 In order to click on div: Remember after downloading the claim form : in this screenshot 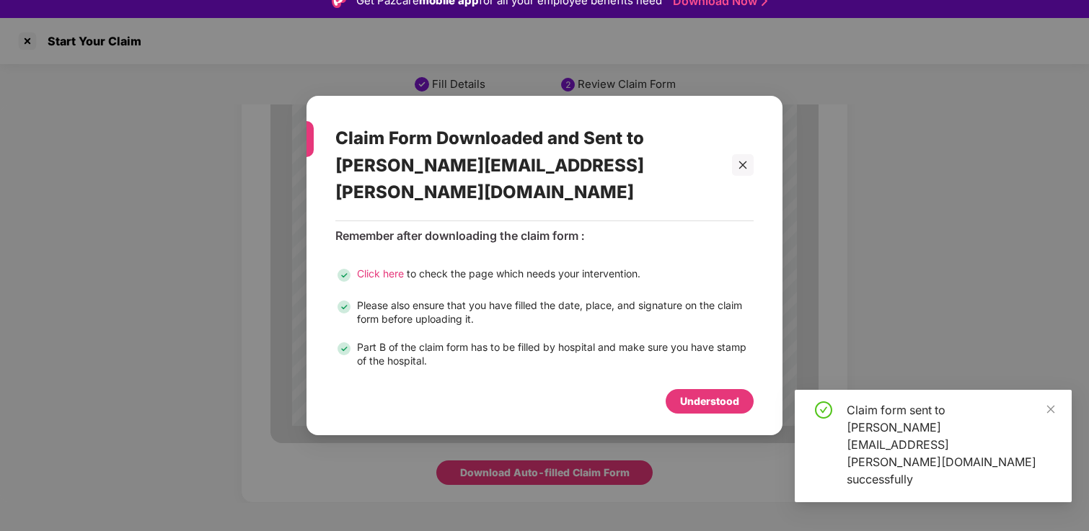, I will do `click(544, 236)`.